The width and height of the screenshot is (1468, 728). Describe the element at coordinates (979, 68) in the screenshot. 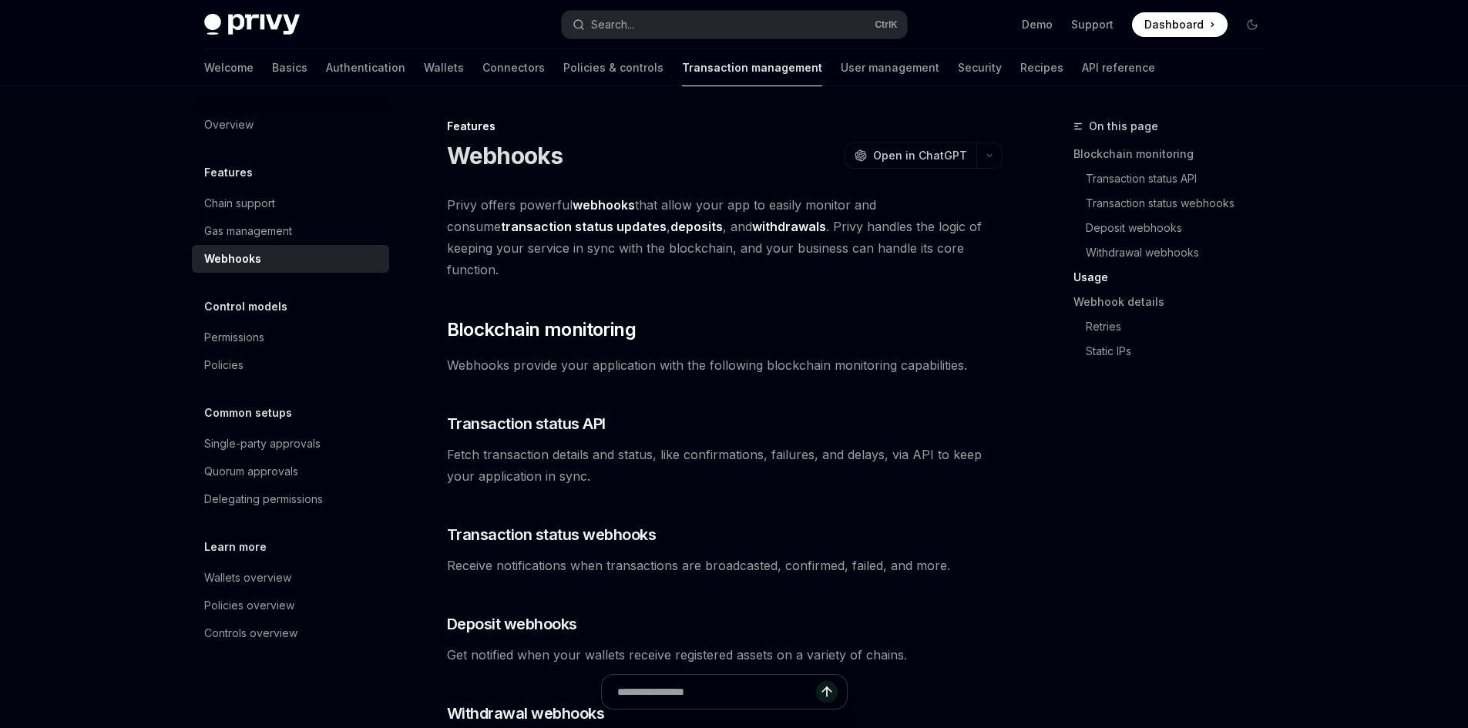

I see `a: Security` at that location.